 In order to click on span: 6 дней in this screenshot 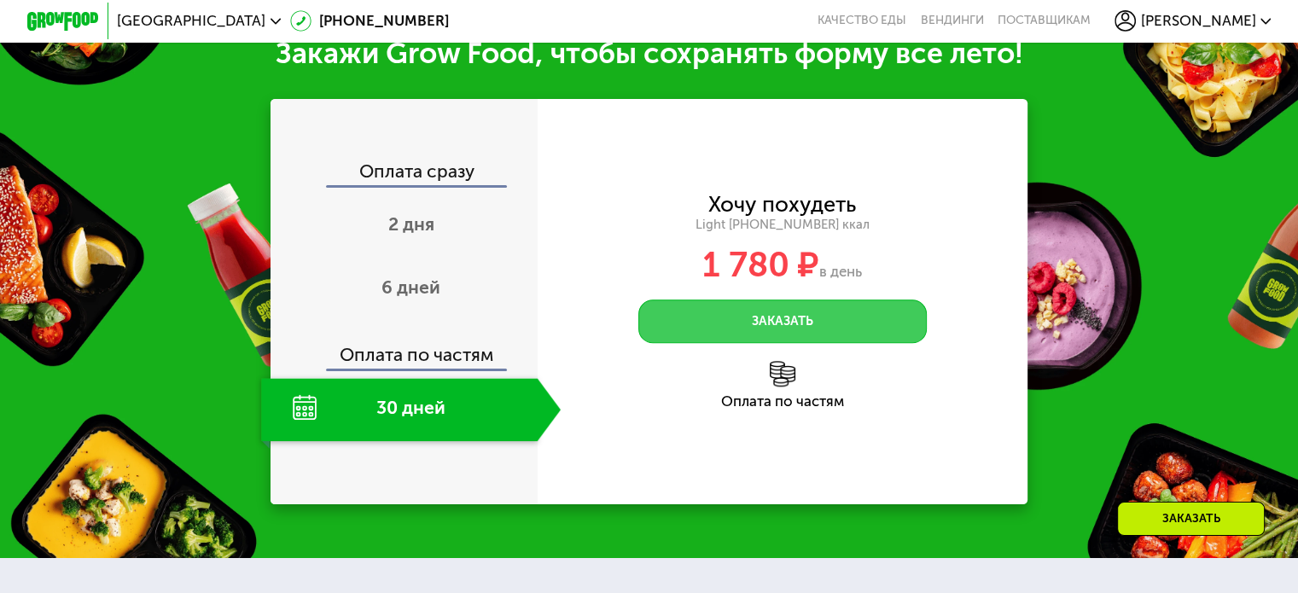, I will do `click(410, 287)`.